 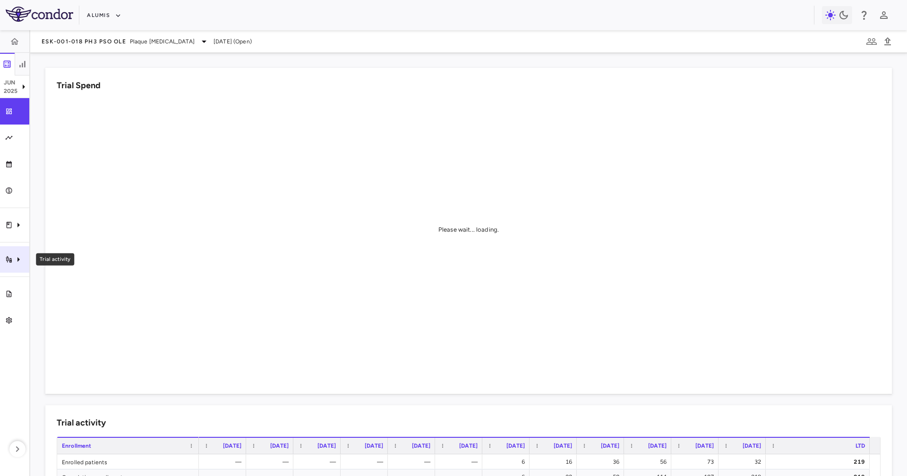 What do you see at coordinates (84, 42) in the screenshot?
I see `span: ESK-001-018 Ph3 PsO OLE` at bounding box center [84, 42].